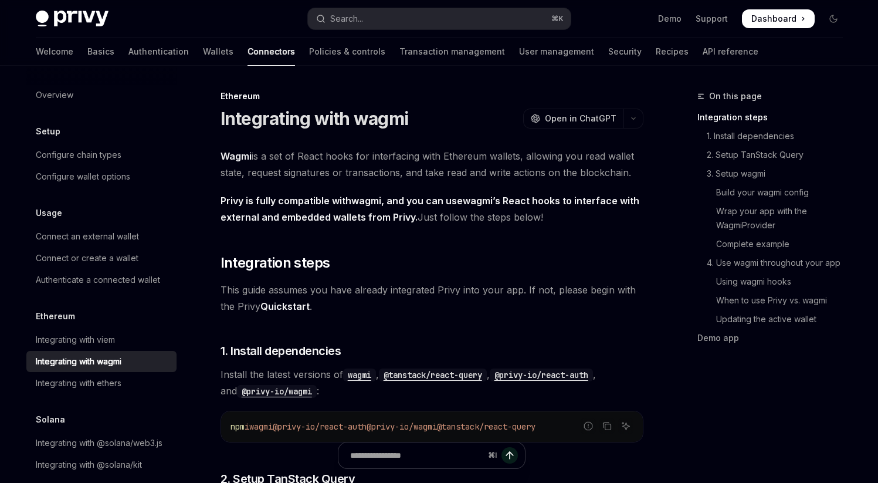  Describe the element at coordinates (277, 391) in the screenshot. I see `a: @privy-io/wagmi` at that location.